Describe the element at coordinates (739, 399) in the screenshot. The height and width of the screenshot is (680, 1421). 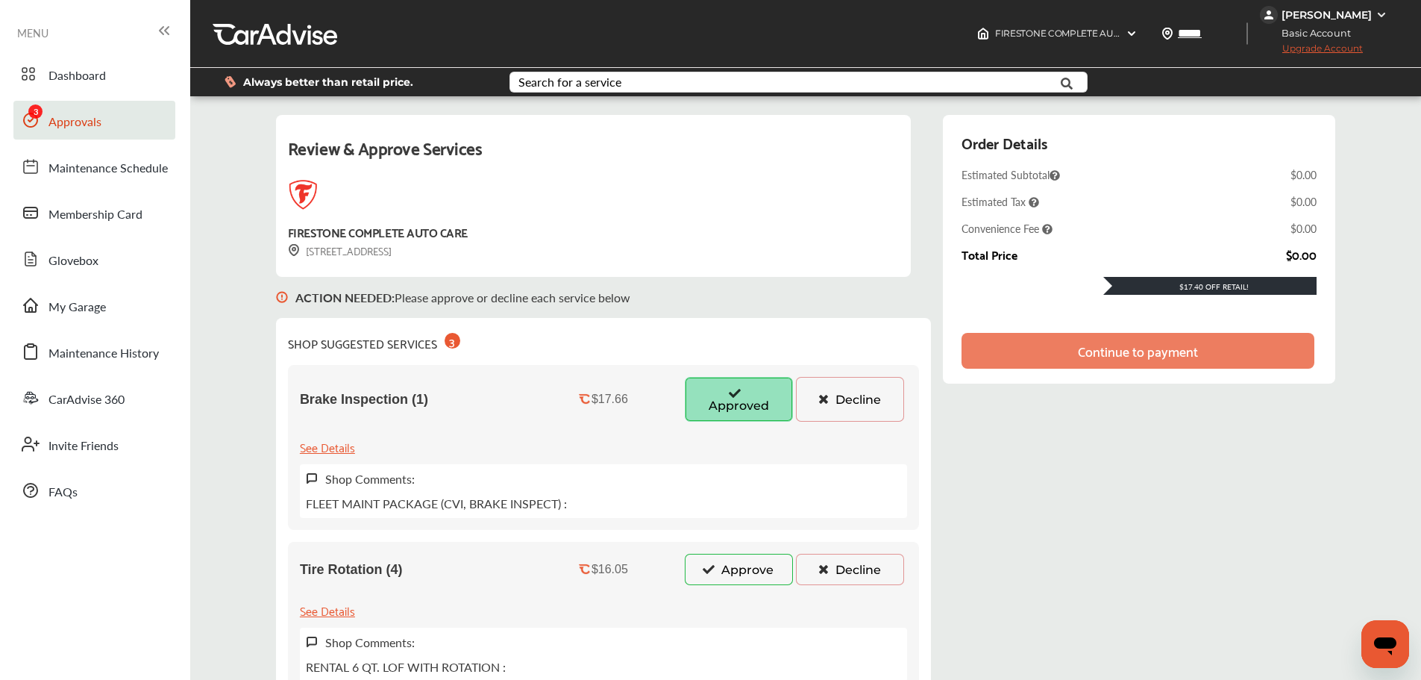
I see `button: Approved` at that location.